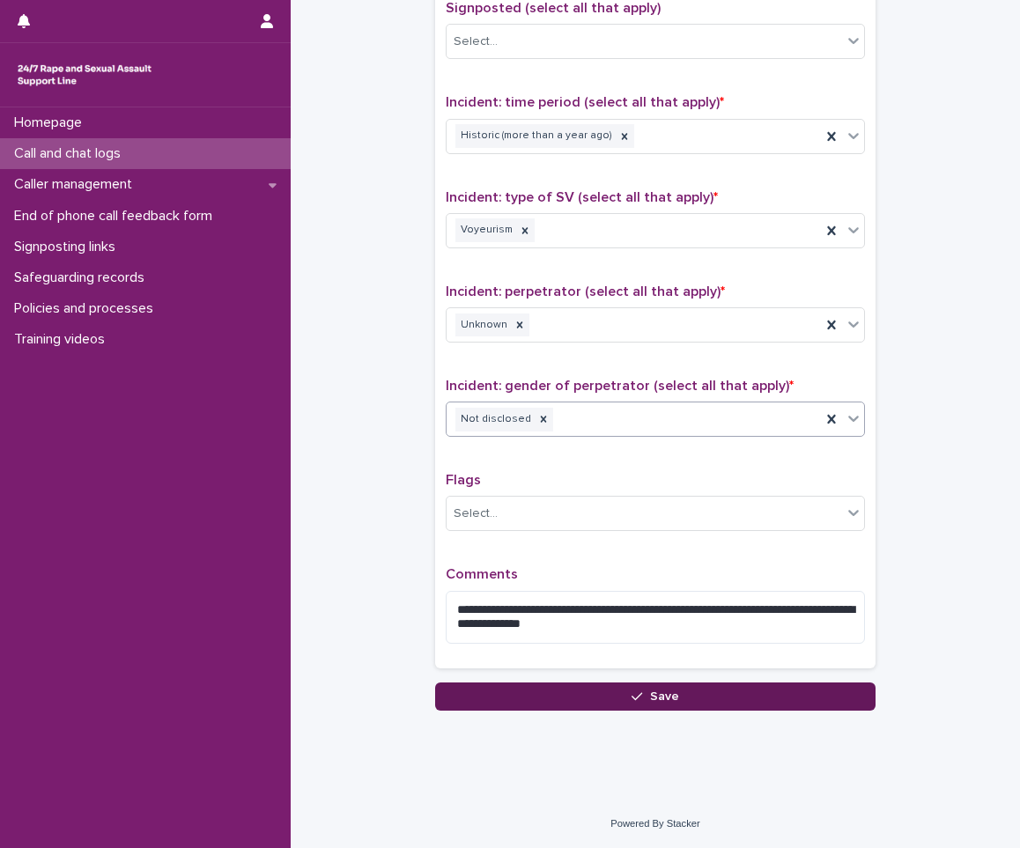 The height and width of the screenshot is (848, 1020). Describe the element at coordinates (482, 574) in the screenshot. I see `span: Comments` at that location.